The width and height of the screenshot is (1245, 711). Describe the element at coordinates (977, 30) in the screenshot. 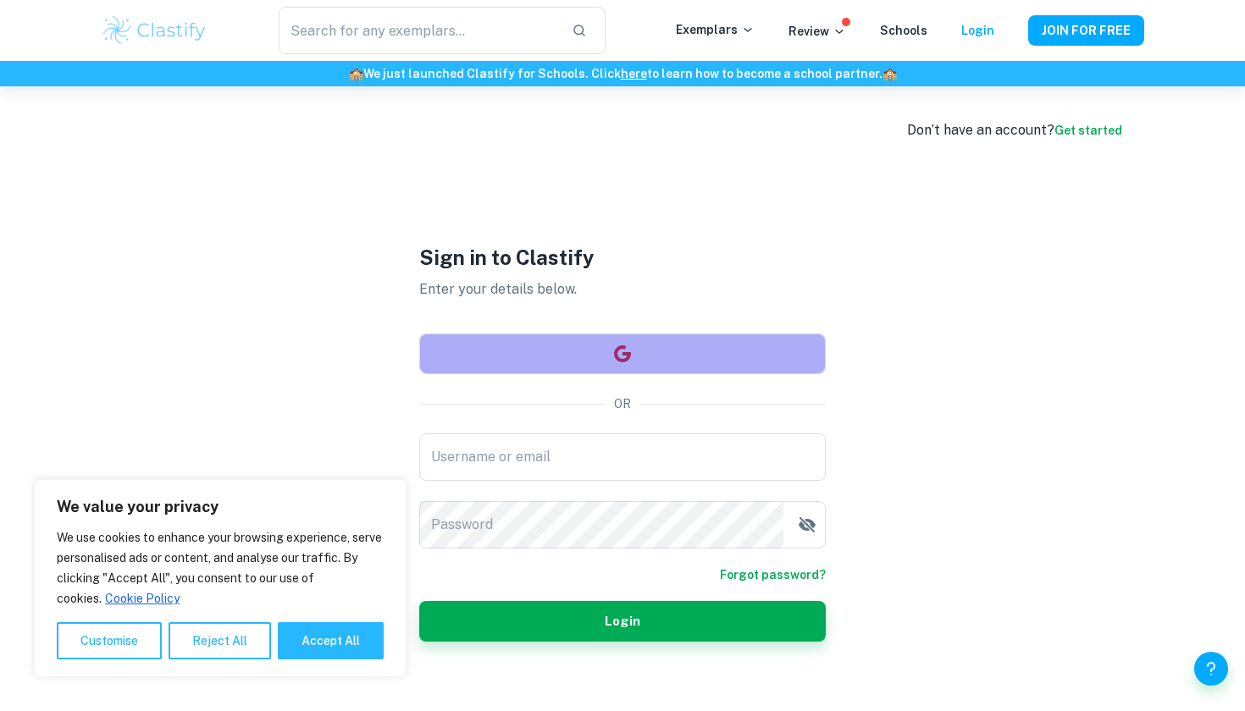

I see `a: Login` at that location.